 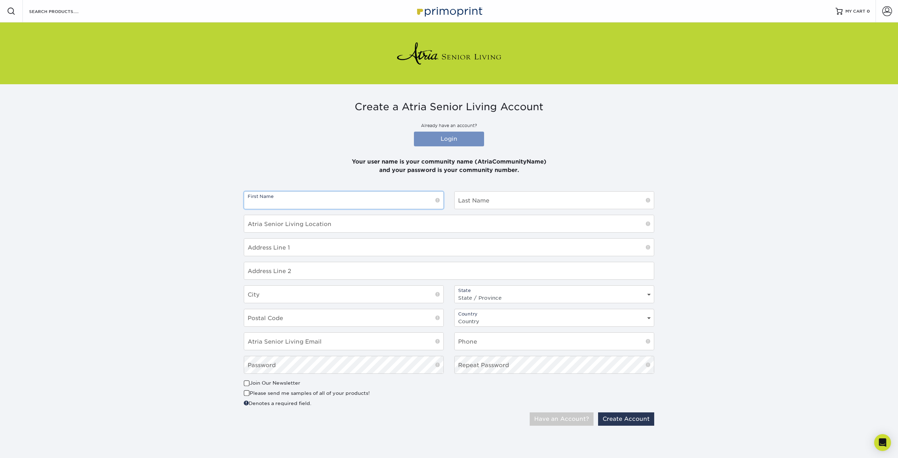 I want to click on input: SEARCH PRODUCTS....., so click(x=62, y=11).